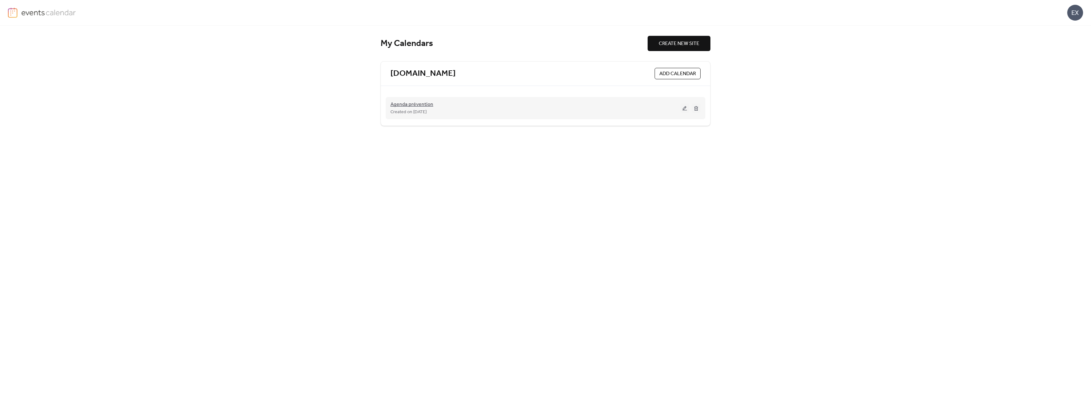 Image resolution: width=1091 pixels, height=403 pixels. I want to click on img: logo, so click(13, 13).